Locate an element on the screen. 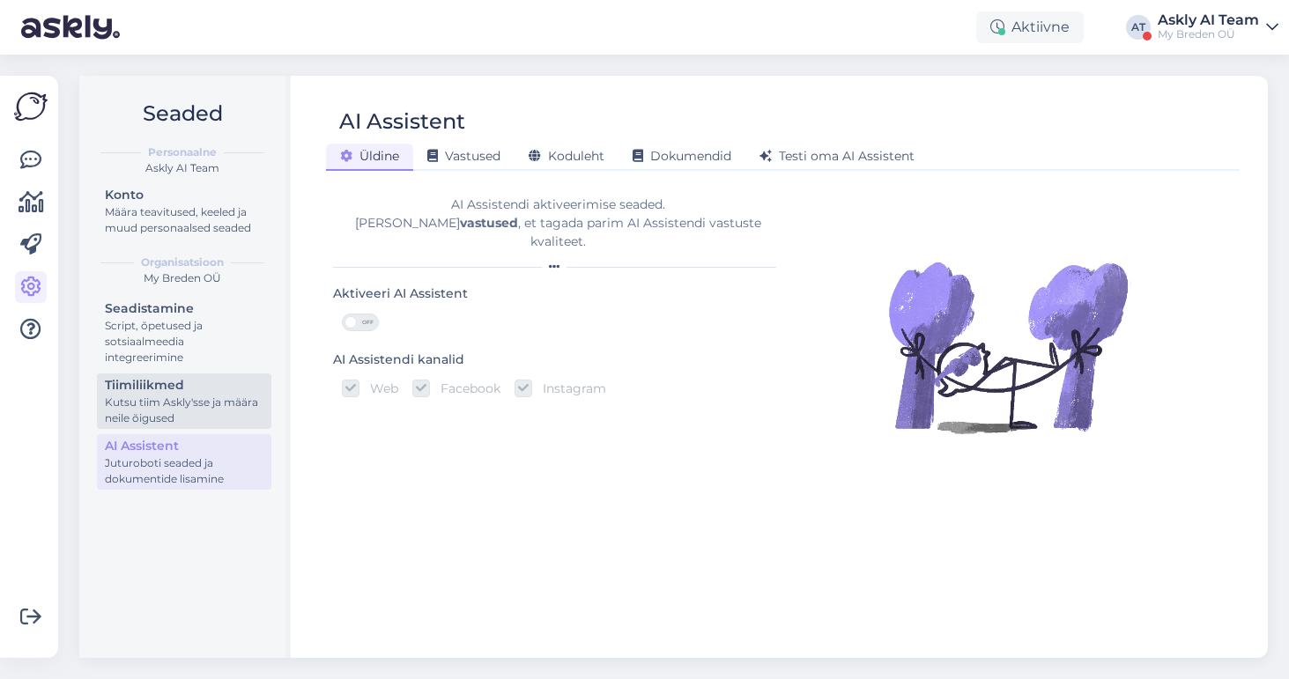 The width and height of the screenshot is (1289, 679). img: Askly Logo is located at coordinates (31, 107).